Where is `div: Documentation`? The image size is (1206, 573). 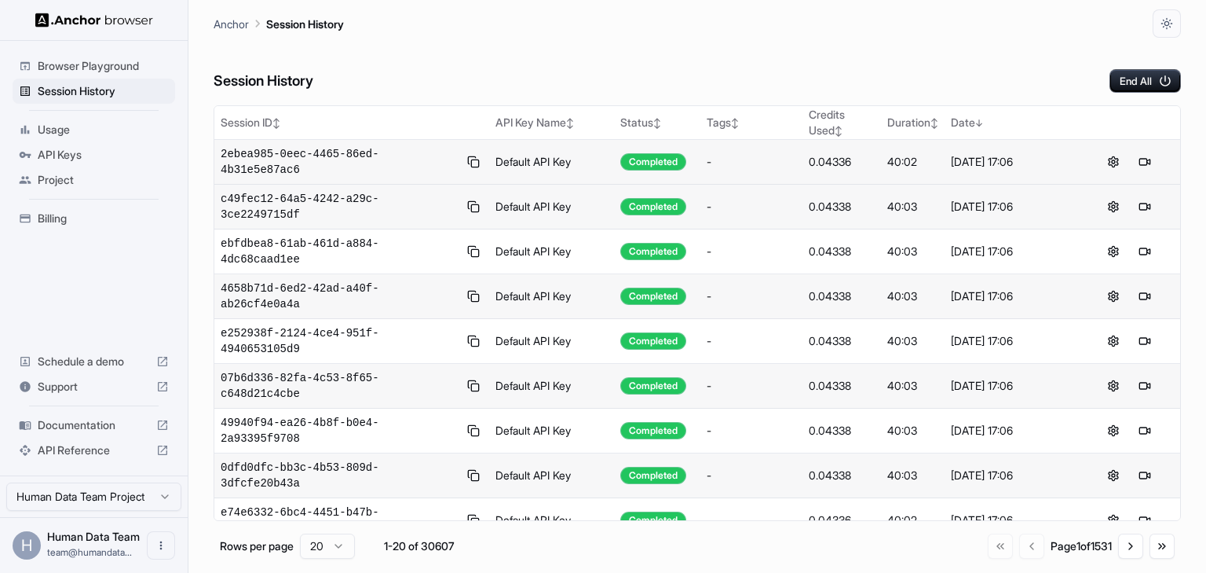 div: Documentation is located at coordinates (93, 425).